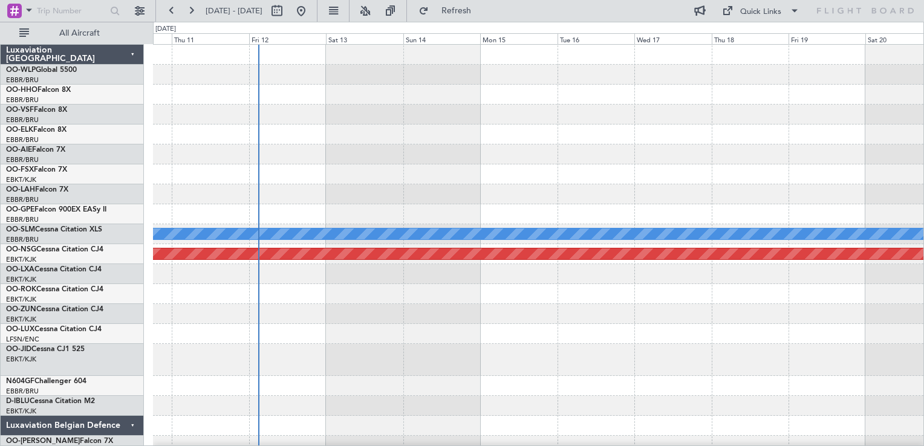  Describe the element at coordinates (38, 90) in the screenshot. I see `a: OO-HHOFalcon 8X` at that location.